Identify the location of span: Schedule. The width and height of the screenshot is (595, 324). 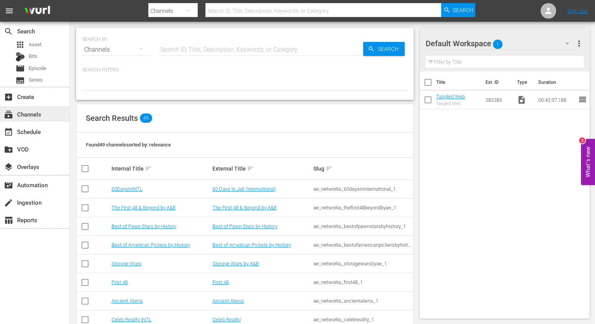
(9, 132).